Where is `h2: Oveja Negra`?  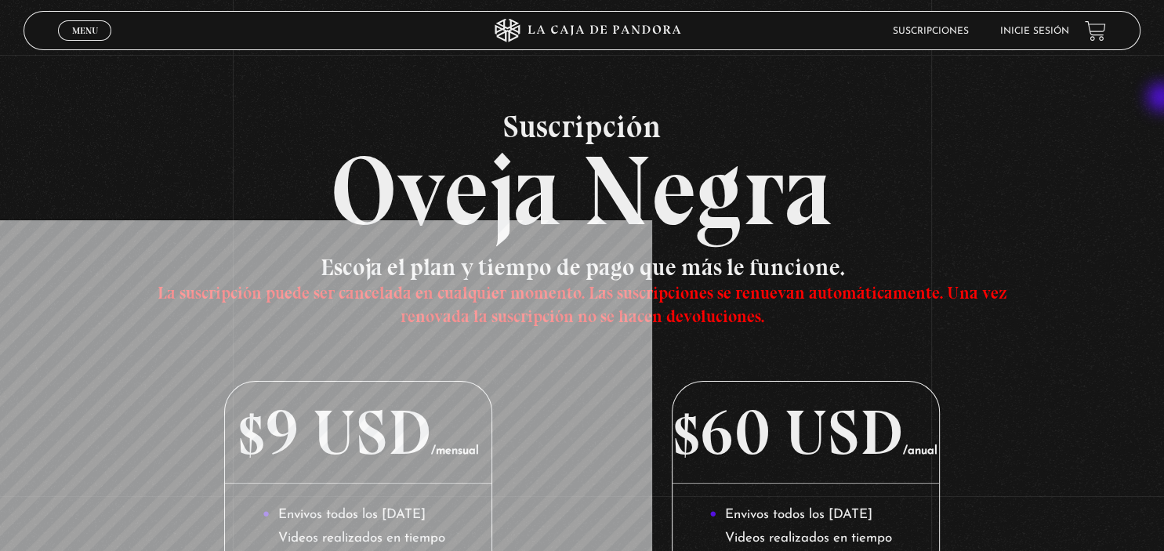
h2: Oveja Negra is located at coordinates (582, 175).